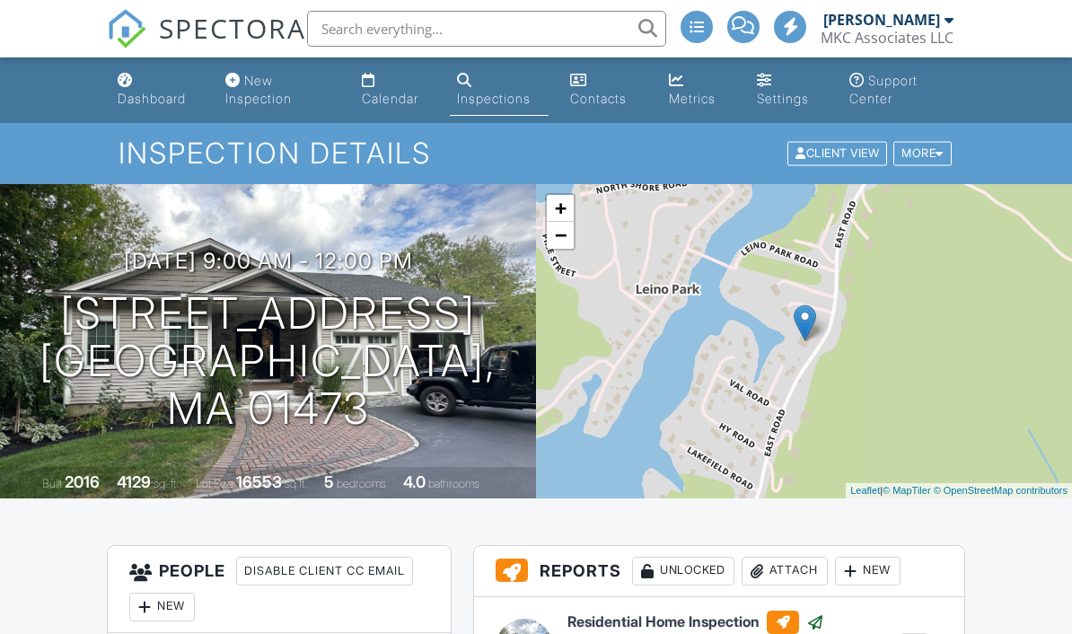  Describe the element at coordinates (719, 571) in the screenshot. I see `h3: Reports` at that location.